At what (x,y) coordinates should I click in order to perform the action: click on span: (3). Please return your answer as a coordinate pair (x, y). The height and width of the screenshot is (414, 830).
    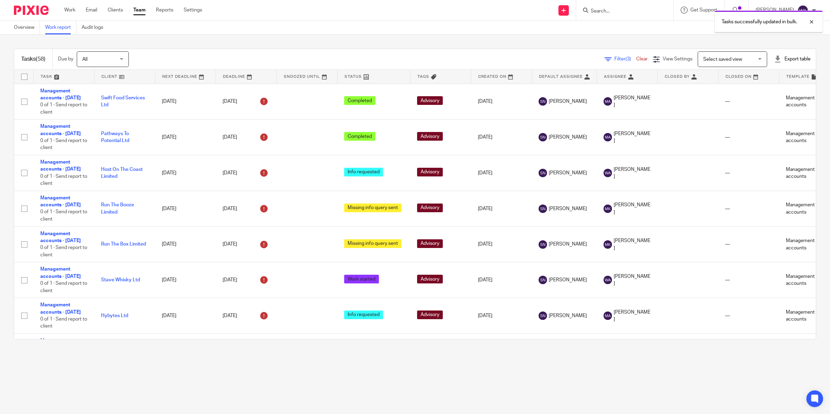
    Looking at the image, I should click on (628, 59).